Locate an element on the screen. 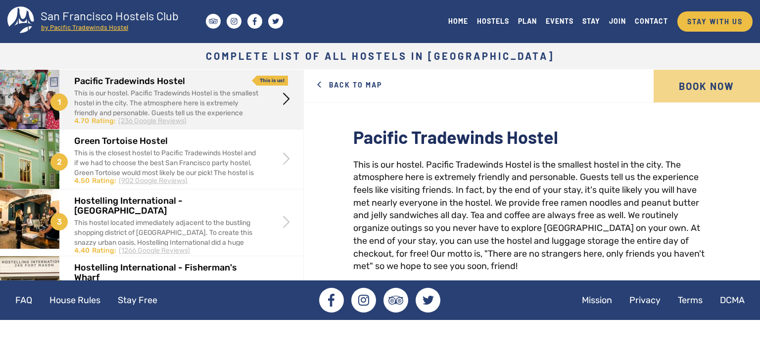  span: 4 is located at coordinates (59, 289).